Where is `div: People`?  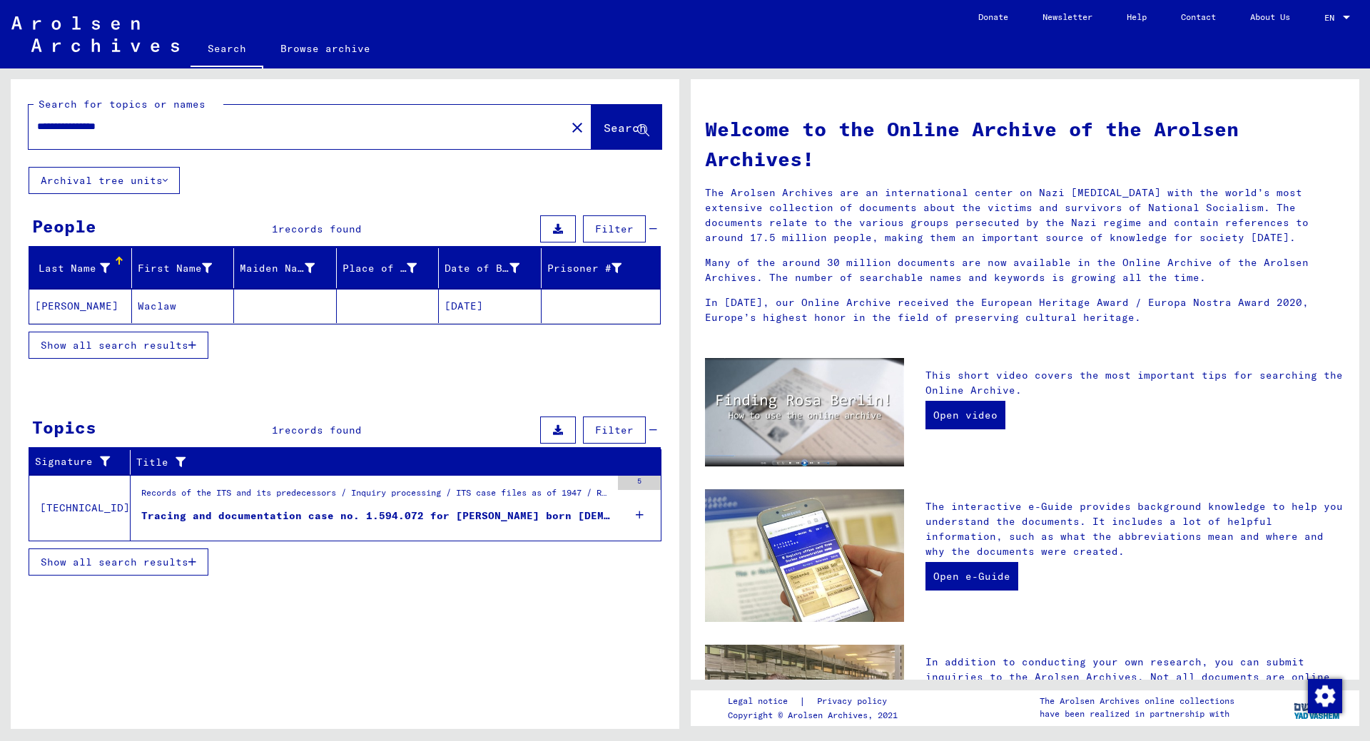
div: People is located at coordinates (64, 226).